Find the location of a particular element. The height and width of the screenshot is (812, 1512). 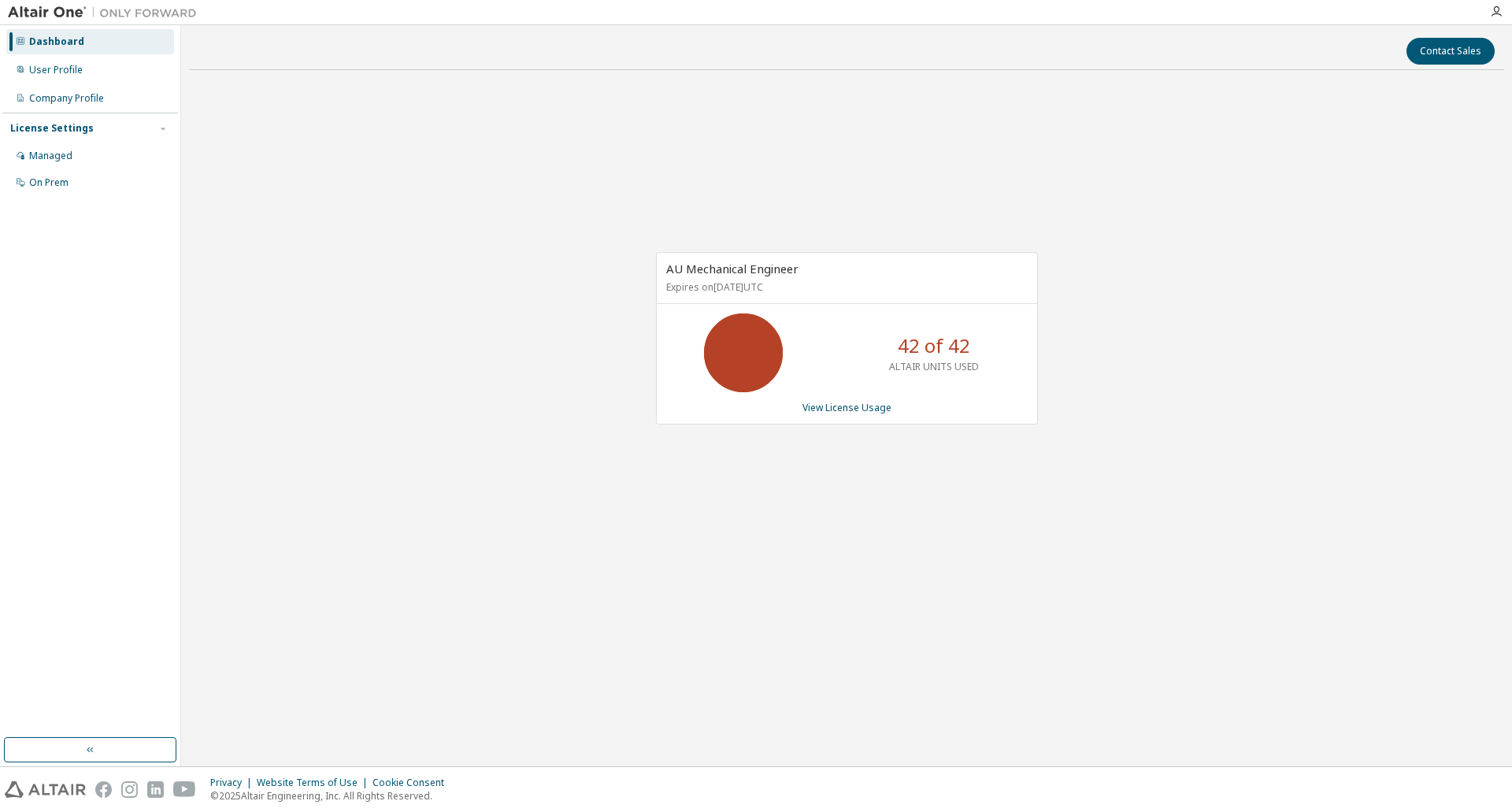

div: On Prem is located at coordinates (48, 183).